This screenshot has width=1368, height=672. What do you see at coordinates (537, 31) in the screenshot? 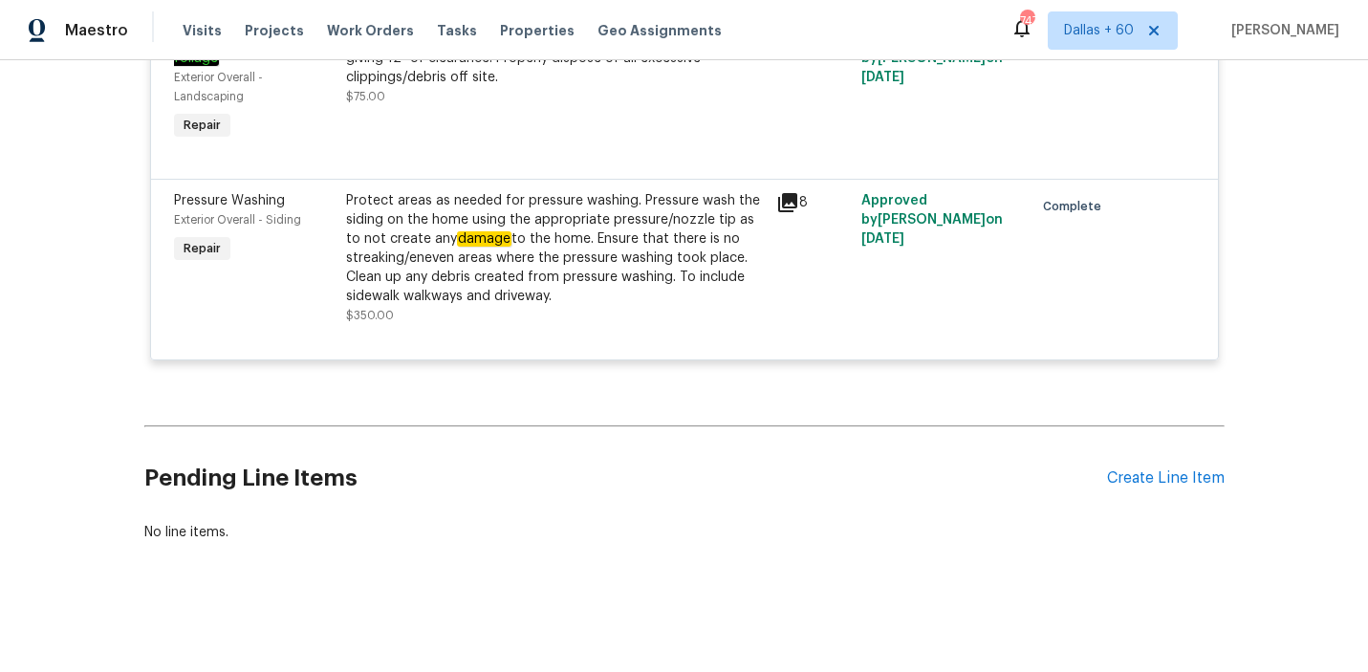
I see `span: Properties` at bounding box center [537, 31].